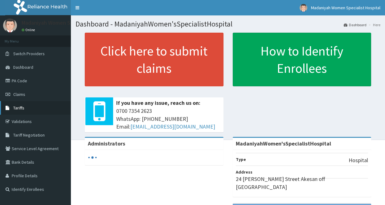  Describe the element at coordinates (283, 143) in the screenshot. I see `strong: MadaniyahWomen'sSpecialistHospital` at that location.